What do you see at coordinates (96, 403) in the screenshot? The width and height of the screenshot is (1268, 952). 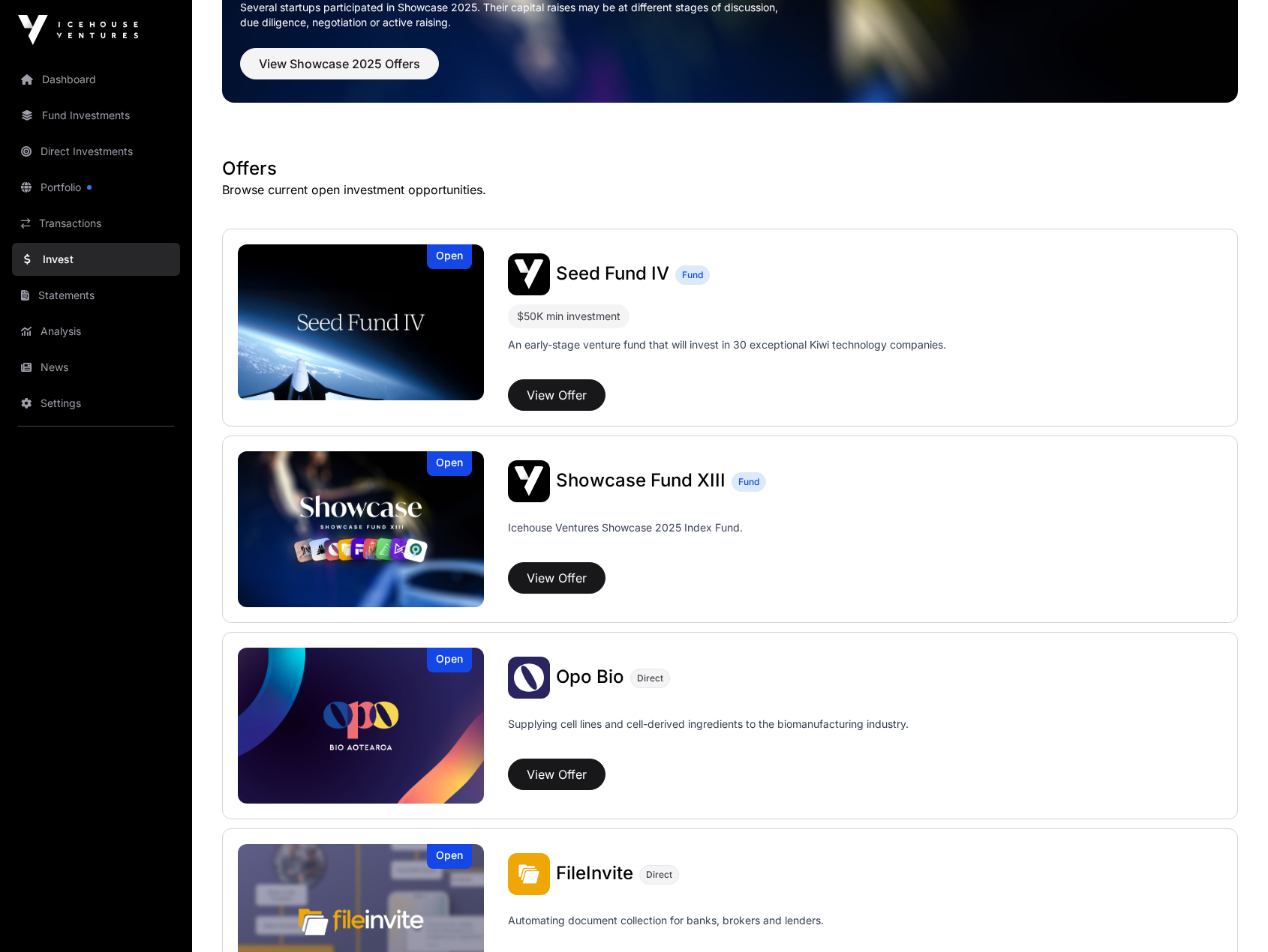 I see `a: Settings` at bounding box center [96, 403].